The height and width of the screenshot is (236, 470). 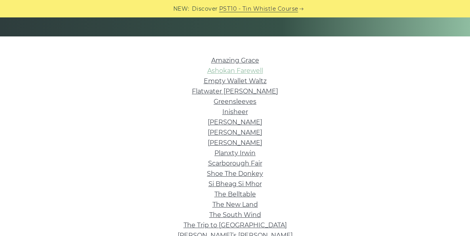 I want to click on a: The South Wind, so click(x=235, y=214).